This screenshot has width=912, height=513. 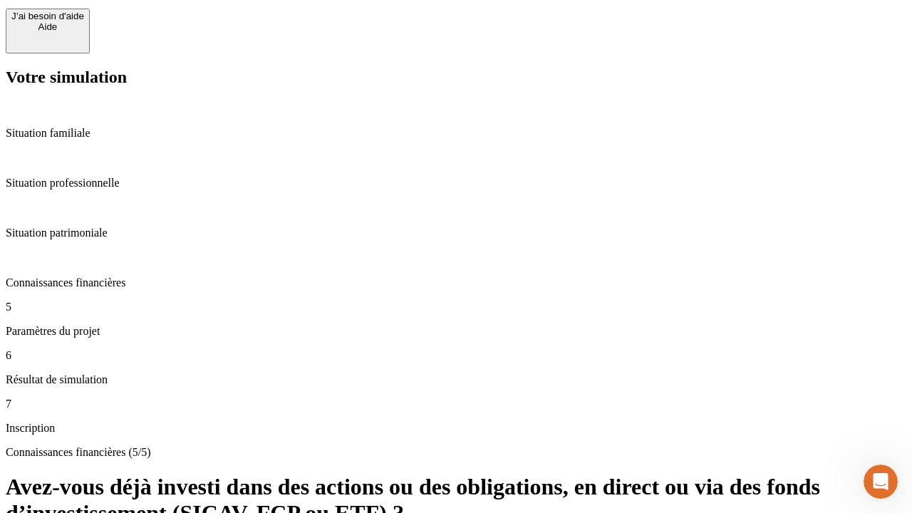 What do you see at coordinates (456, 404) in the screenshot?
I see `p: 7` at bounding box center [456, 404].